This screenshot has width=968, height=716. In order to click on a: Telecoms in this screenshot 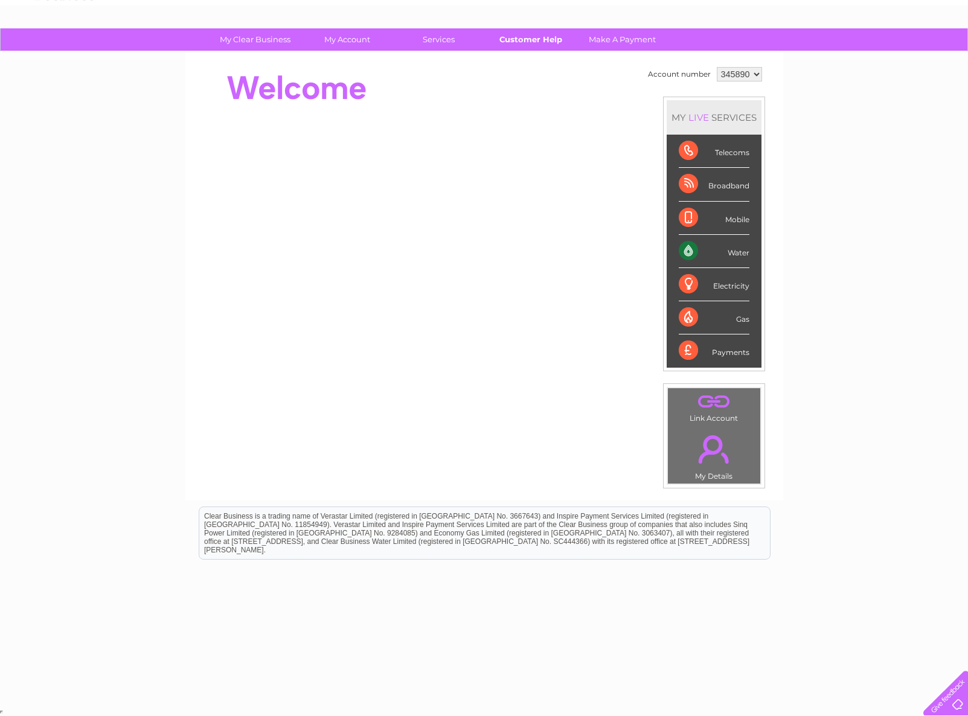, I will do `click(837, 56)`.